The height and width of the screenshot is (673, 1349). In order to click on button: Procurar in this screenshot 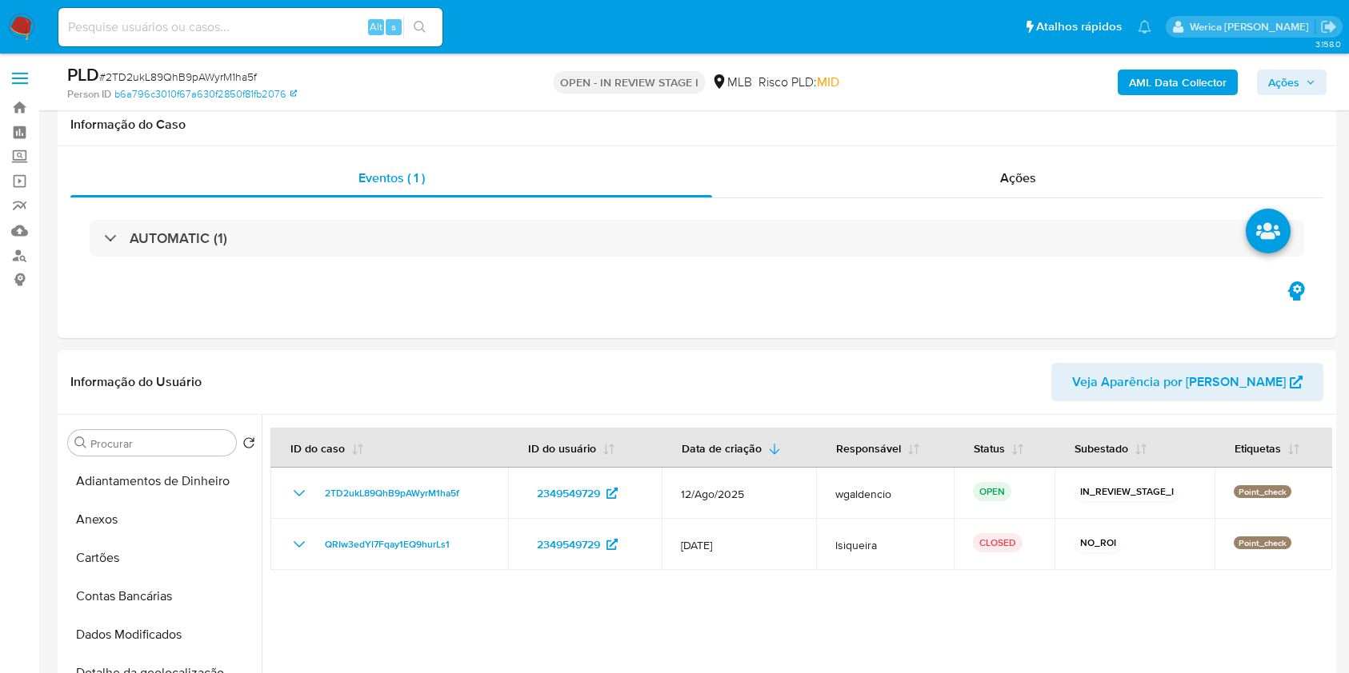, I will do `click(81, 443)`.